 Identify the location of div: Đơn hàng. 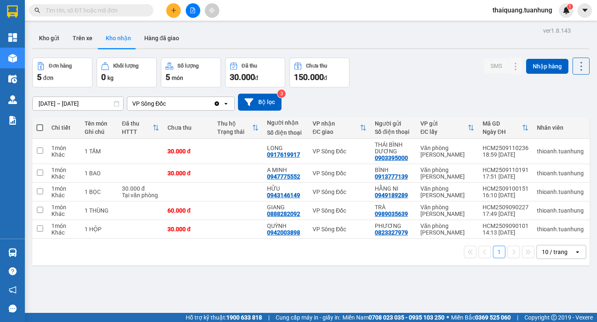
(60, 66).